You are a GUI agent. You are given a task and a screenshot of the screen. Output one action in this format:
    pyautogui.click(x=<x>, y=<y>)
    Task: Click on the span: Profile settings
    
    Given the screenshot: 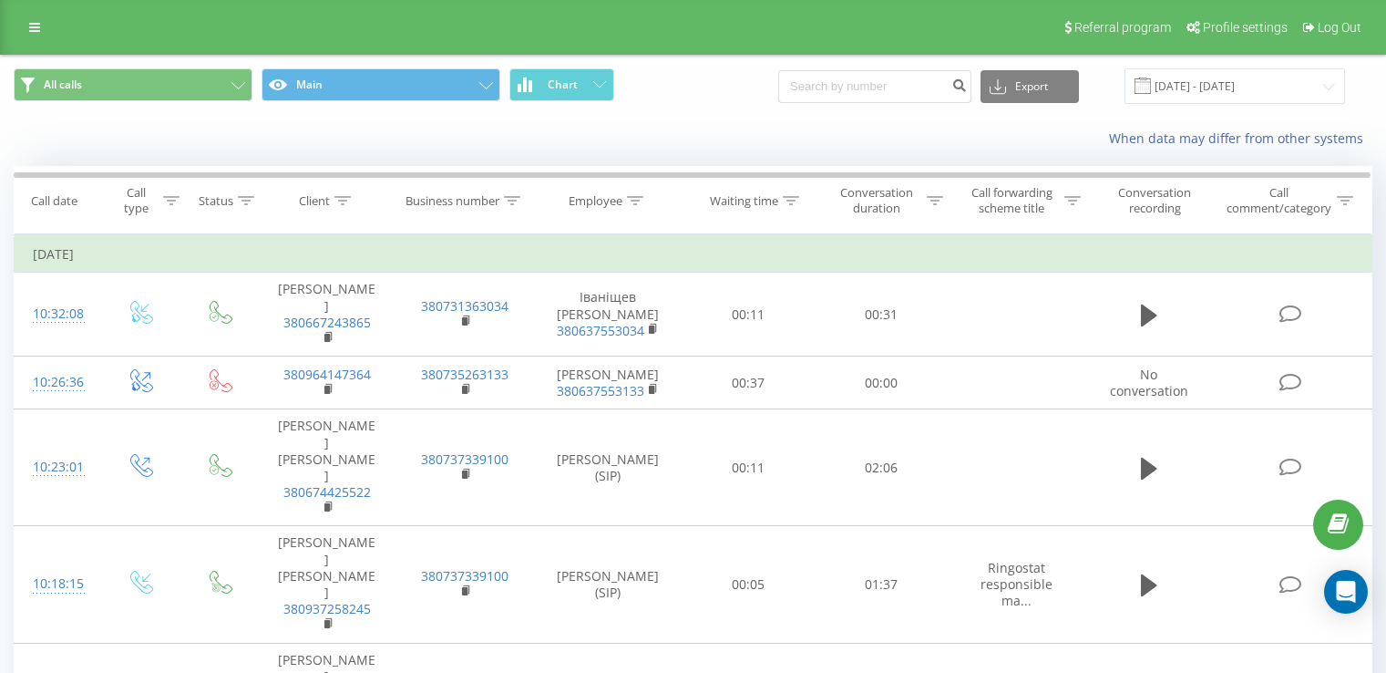 What is the action you would take?
    pyautogui.click(x=1245, y=27)
    